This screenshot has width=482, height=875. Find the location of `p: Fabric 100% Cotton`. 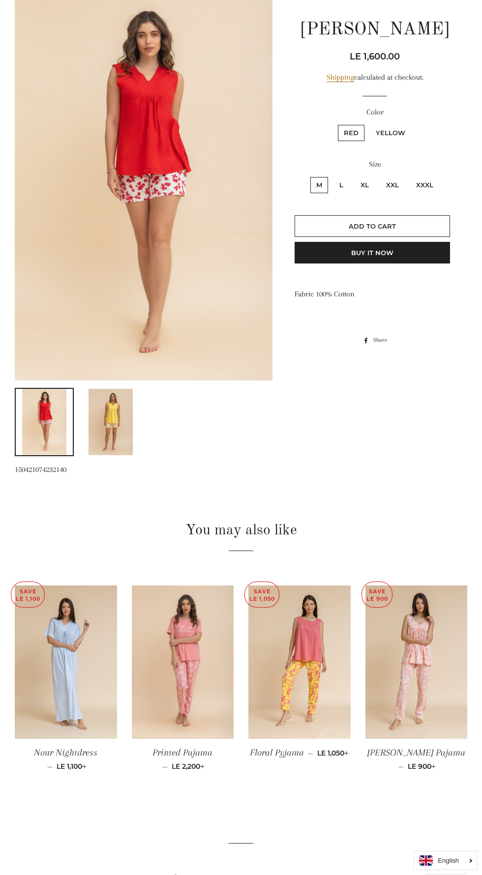

p: Fabric 100% Cotton is located at coordinates (375, 294).